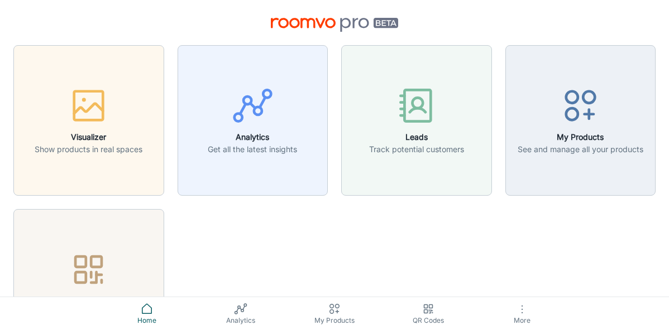  I want to click on button: AnalyticsGet all the latest insights, so click(253, 121).